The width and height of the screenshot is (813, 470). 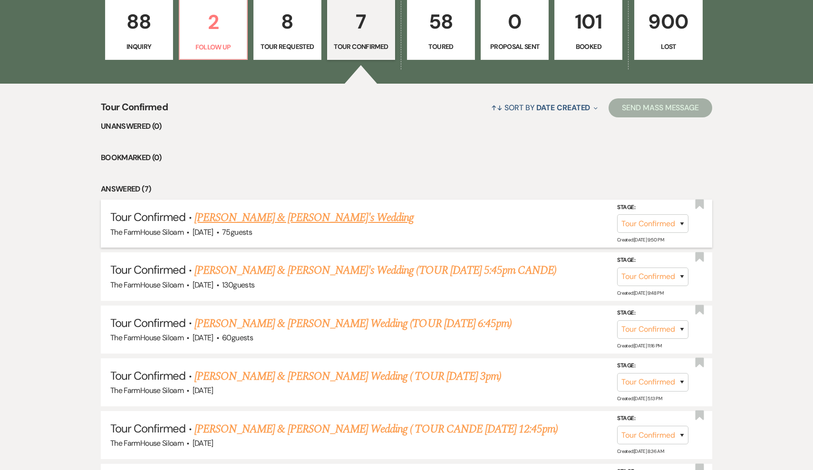 I want to click on p: Follow Up, so click(x=213, y=47).